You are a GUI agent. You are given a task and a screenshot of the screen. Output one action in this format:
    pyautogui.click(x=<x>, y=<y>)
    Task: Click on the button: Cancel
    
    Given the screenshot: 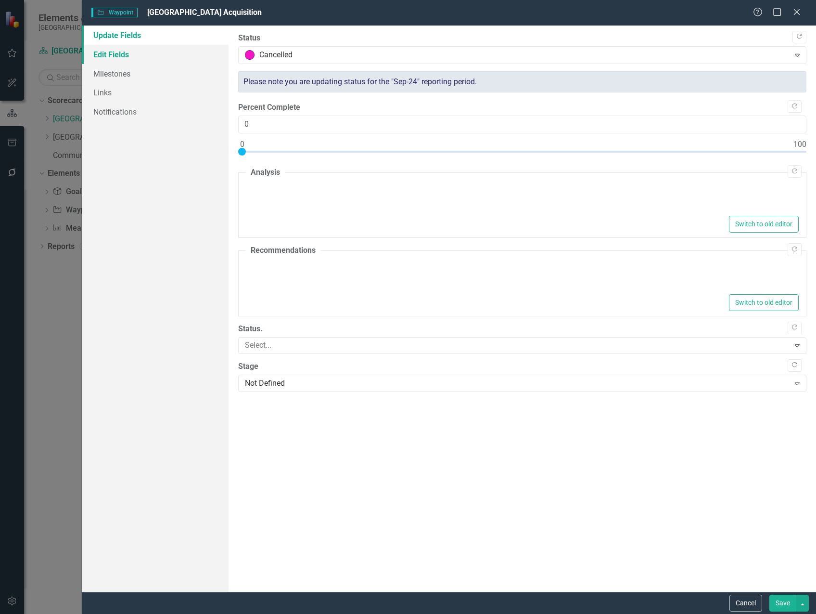 What is the action you would take?
    pyautogui.click(x=746, y=603)
    